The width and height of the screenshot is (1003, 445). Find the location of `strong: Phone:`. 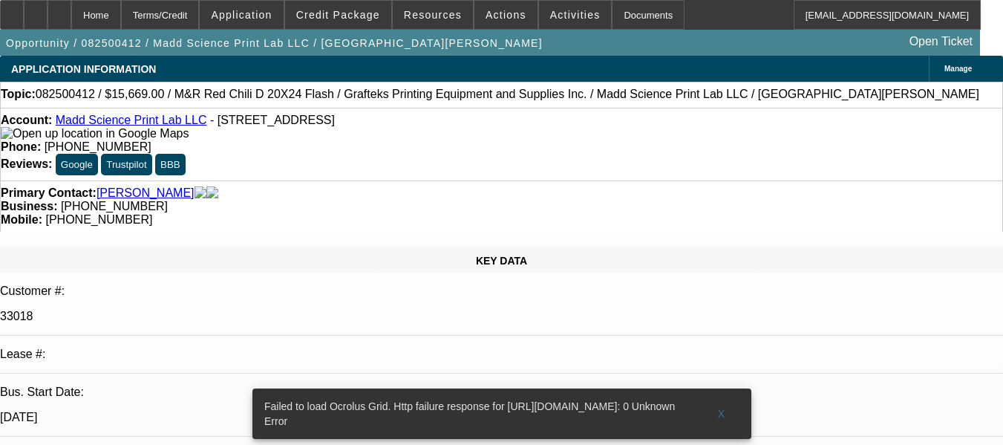

strong: Phone: is located at coordinates (21, 146).